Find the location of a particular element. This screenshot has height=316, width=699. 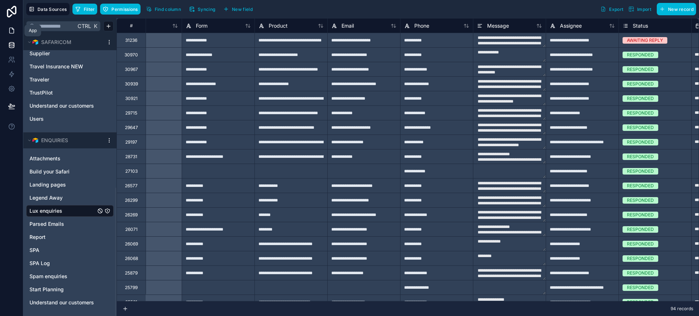

div: 31236 is located at coordinates (131, 40).